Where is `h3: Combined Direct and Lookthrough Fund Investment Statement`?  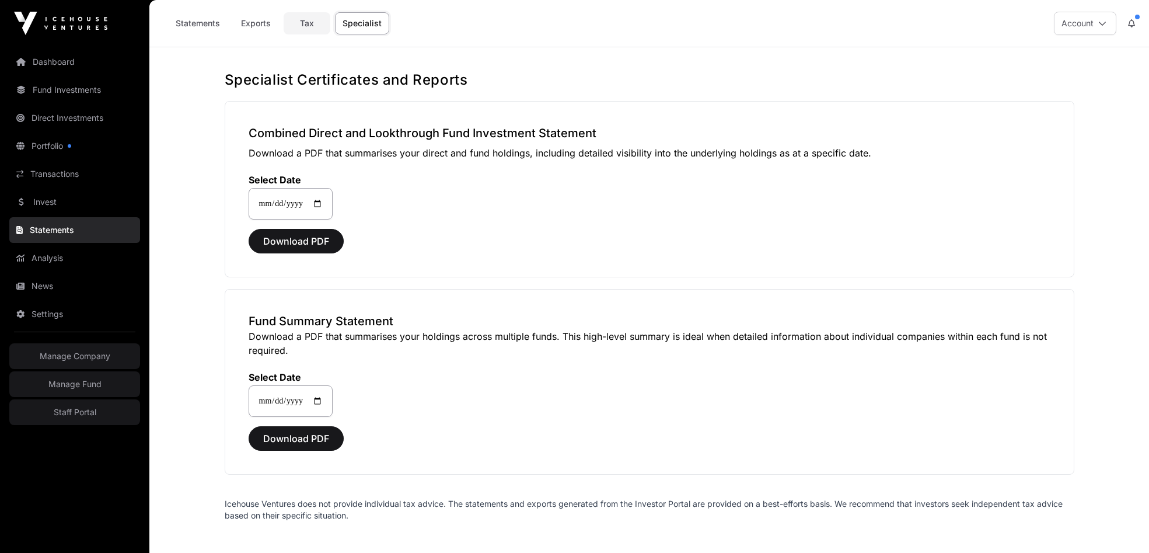 h3: Combined Direct and Lookthrough Fund Investment Statement is located at coordinates (649, 133).